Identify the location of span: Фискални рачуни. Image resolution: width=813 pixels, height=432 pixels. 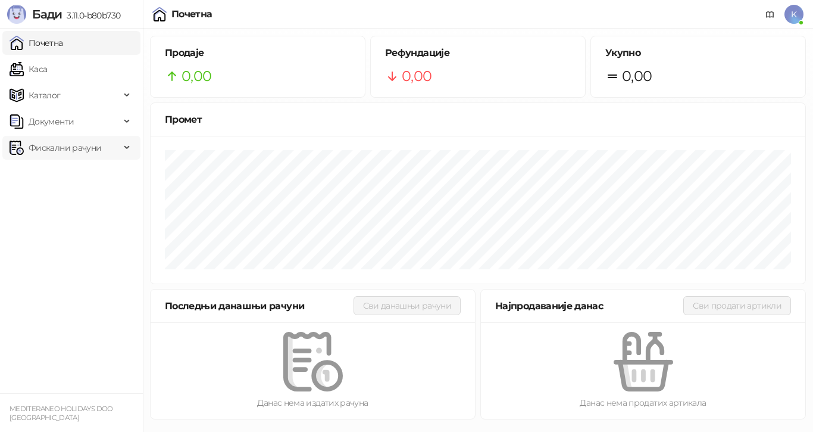
(65, 148).